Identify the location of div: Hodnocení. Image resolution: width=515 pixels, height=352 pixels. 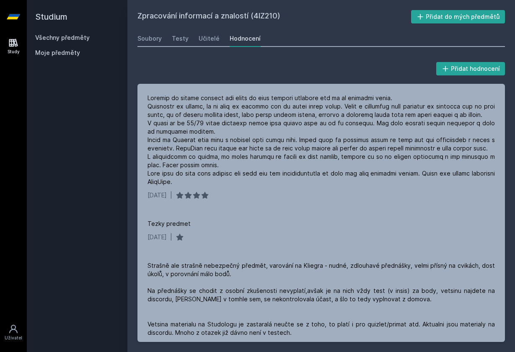
(245, 39).